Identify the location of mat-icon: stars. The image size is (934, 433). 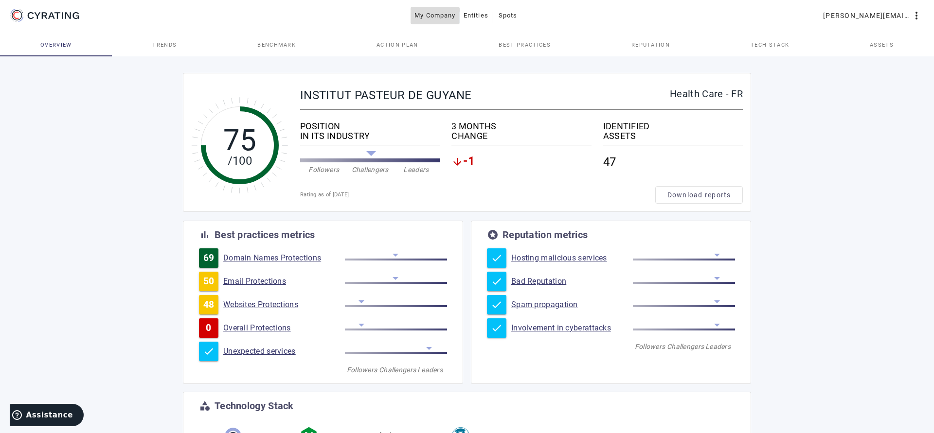
(493, 235).